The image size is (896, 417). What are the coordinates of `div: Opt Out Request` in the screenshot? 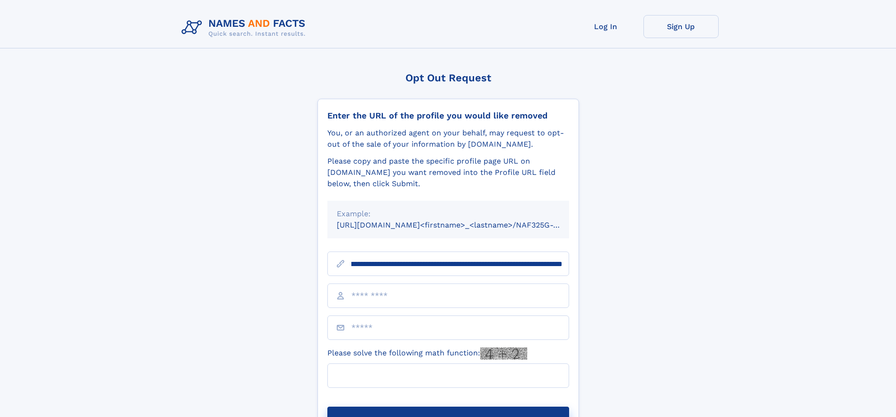 It's located at (448, 78).